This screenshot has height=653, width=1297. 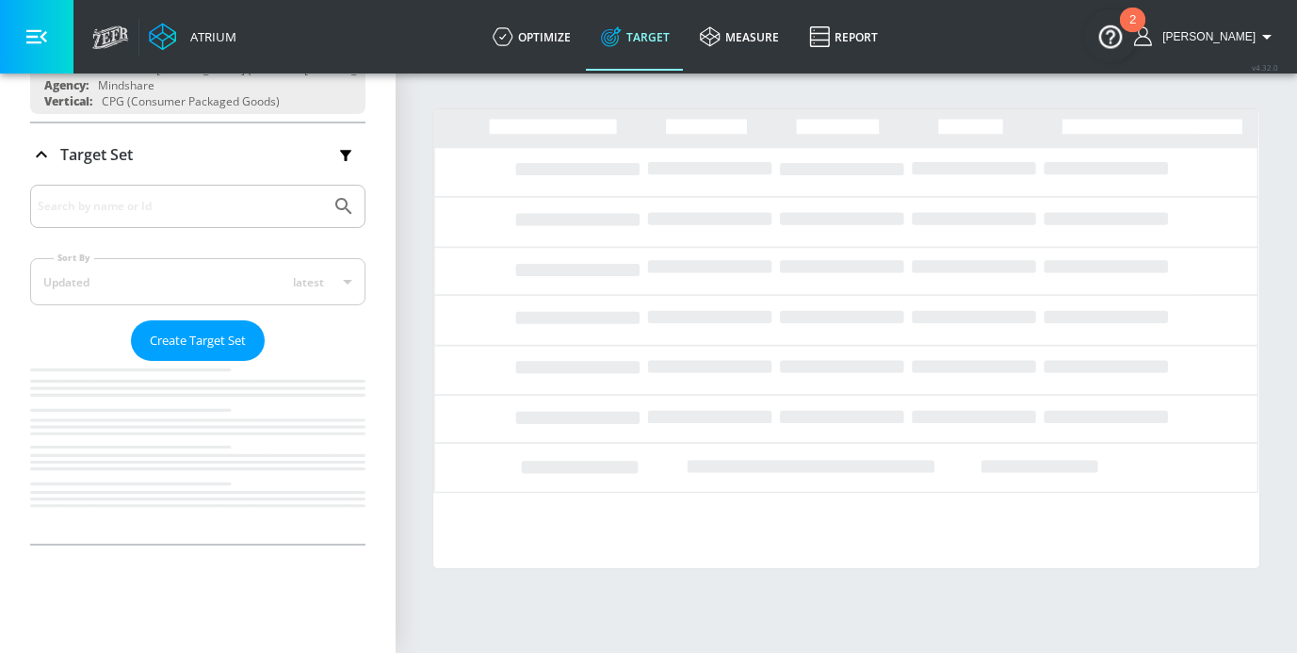 What do you see at coordinates (1111, 36) in the screenshot?
I see `button: Open Resource Center, 2 new notifications` at bounding box center [1111, 36].